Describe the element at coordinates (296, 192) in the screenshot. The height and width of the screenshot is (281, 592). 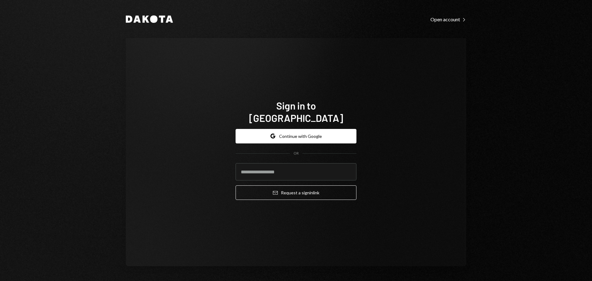
I see `button: Request a signinlink` at that location.